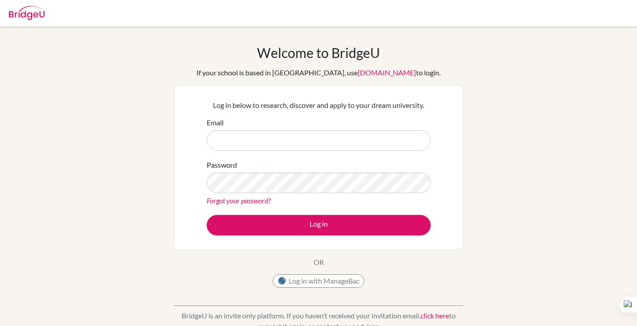  I want to click on a: click here, so click(435, 315).